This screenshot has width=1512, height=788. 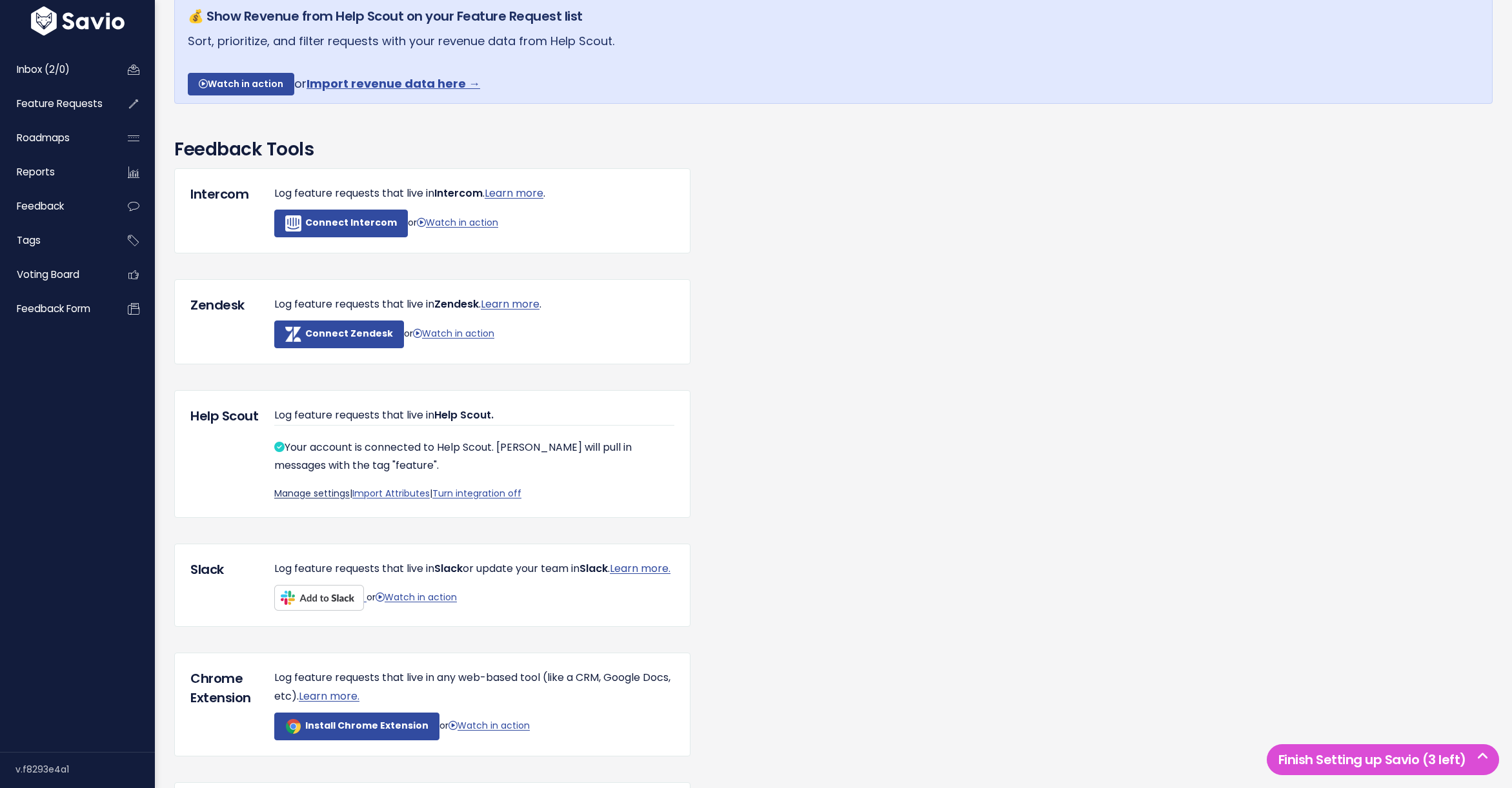 I want to click on a: Manage settings, so click(x=312, y=493).